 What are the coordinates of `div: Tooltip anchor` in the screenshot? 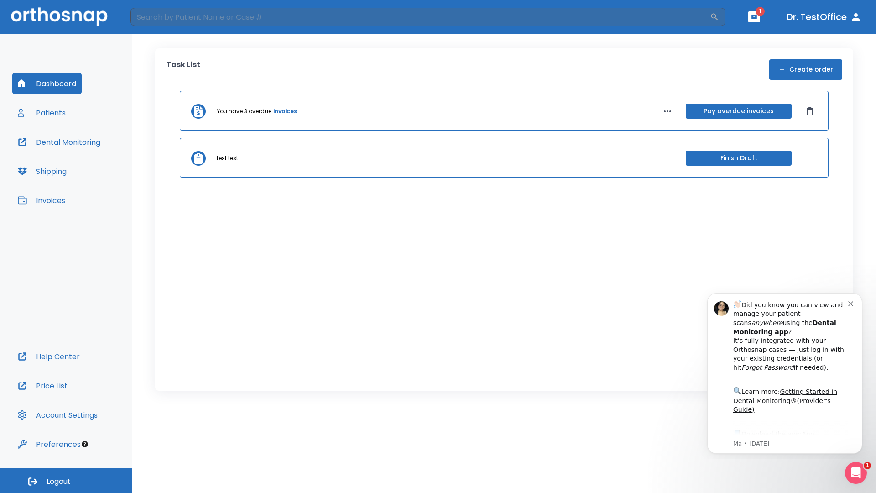 It's located at (85, 444).